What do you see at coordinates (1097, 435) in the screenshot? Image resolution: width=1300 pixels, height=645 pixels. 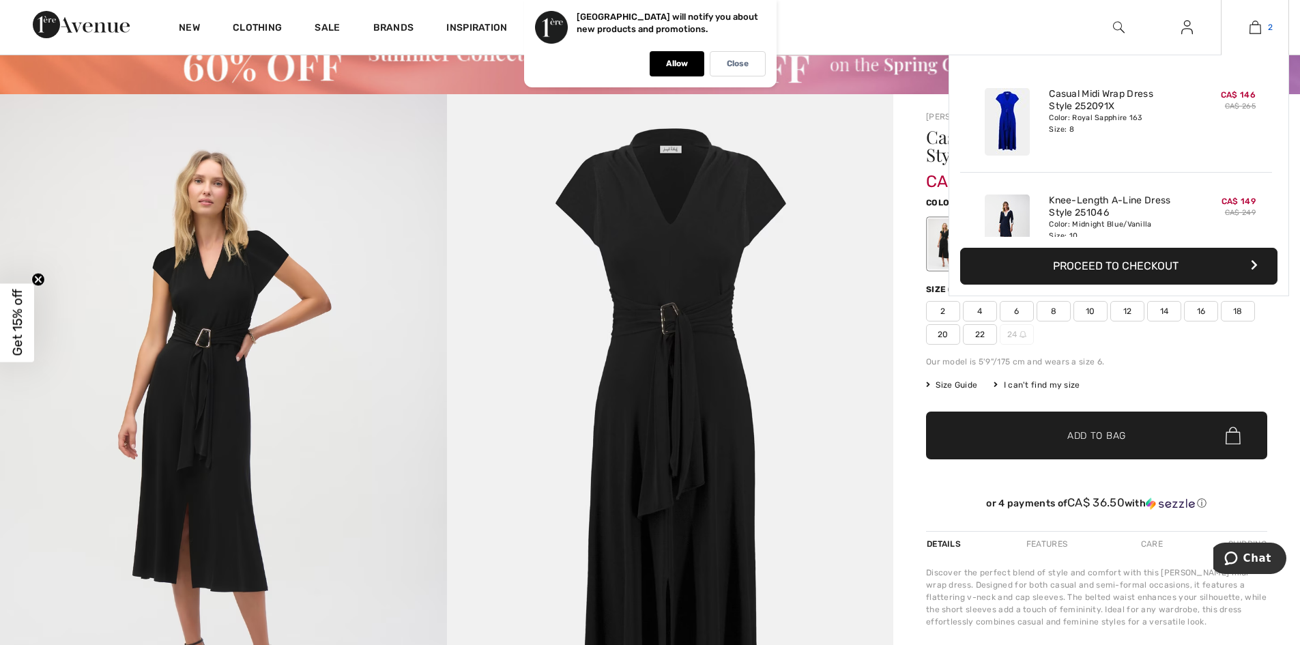 I see `span: Add to Bag` at bounding box center [1097, 435].